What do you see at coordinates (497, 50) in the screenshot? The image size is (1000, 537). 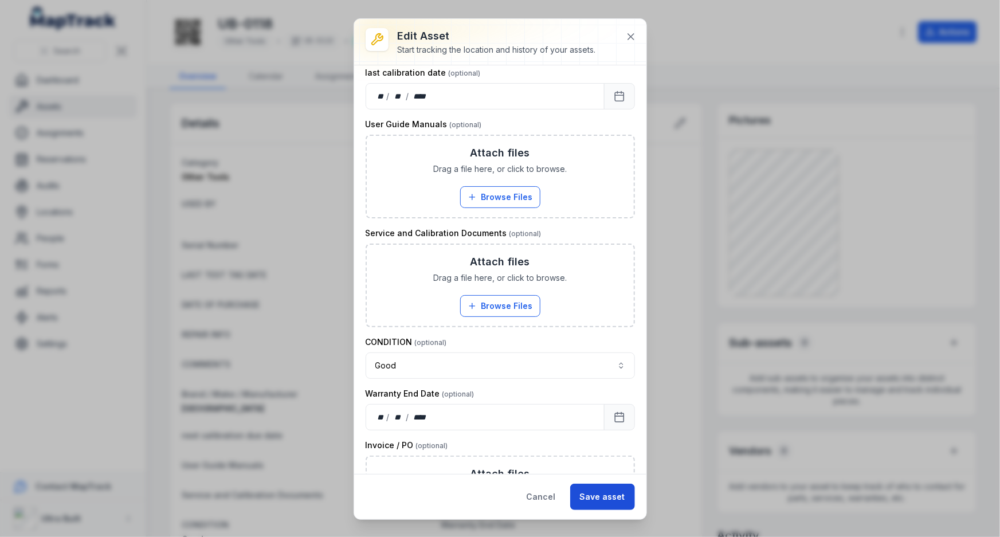 I see `div: Start tracking the location and history of your assets.` at bounding box center [497, 50].